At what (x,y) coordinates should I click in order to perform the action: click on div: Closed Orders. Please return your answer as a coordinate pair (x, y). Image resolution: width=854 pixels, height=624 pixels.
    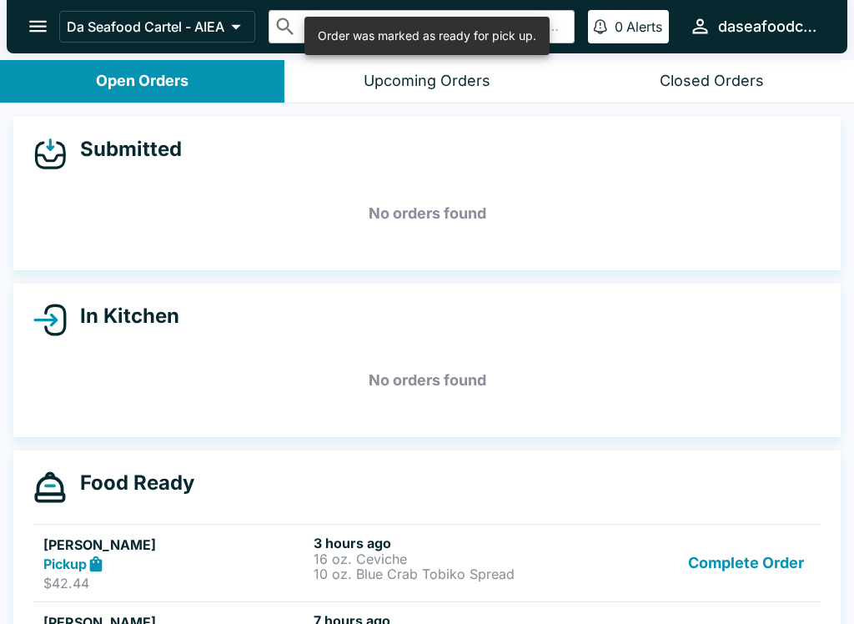
    Looking at the image, I should click on (711, 81).